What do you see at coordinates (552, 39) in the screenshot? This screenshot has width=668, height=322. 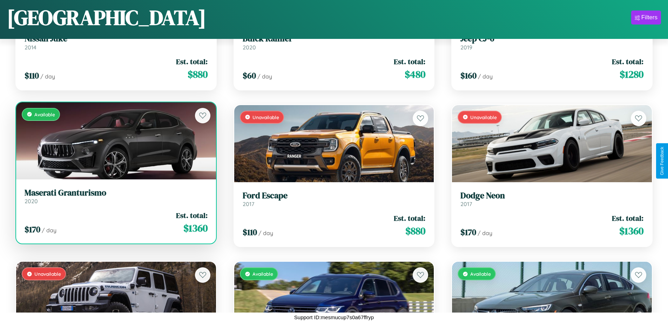 I see `h3: Jeep CJ-6` at bounding box center [552, 39].